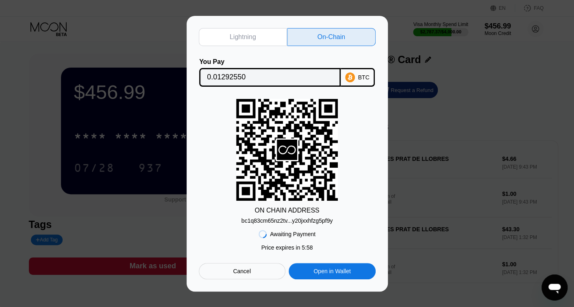 This screenshot has width=574, height=307. What do you see at coordinates (287, 210) in the screenshot?
I see `div: ON CHAIN ADDRESS` at bounding box center [287, 210].